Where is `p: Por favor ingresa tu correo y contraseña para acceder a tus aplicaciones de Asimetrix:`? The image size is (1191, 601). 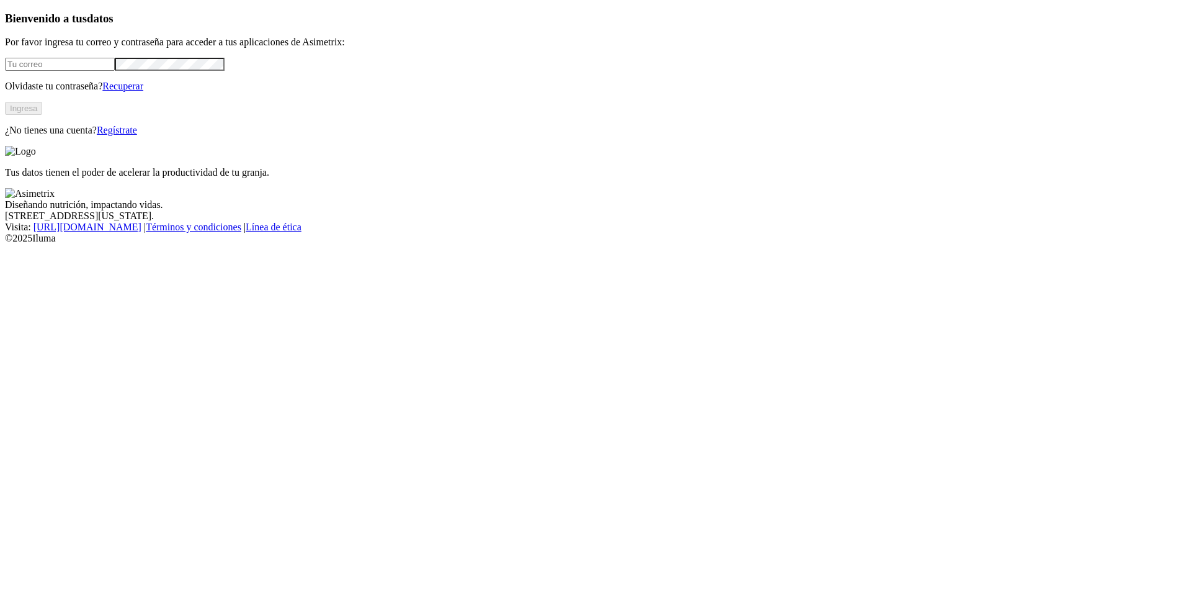
p: Por favor ingresa tu correo y contraseña para acceder a tus aplicaciones de Asimetrix: is located at coordinates (596, 42).